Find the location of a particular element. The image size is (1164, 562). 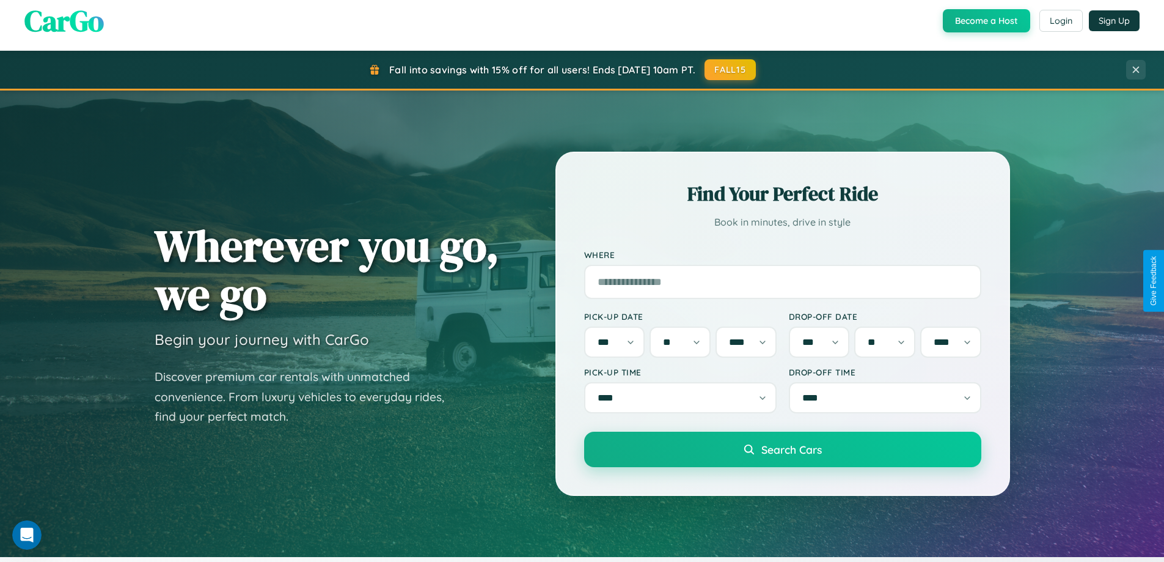

button: Search Cars is located at coordinates (783, 449).